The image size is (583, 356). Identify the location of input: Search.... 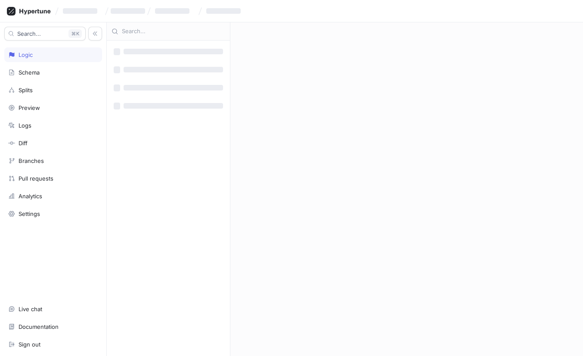
(174, 31).